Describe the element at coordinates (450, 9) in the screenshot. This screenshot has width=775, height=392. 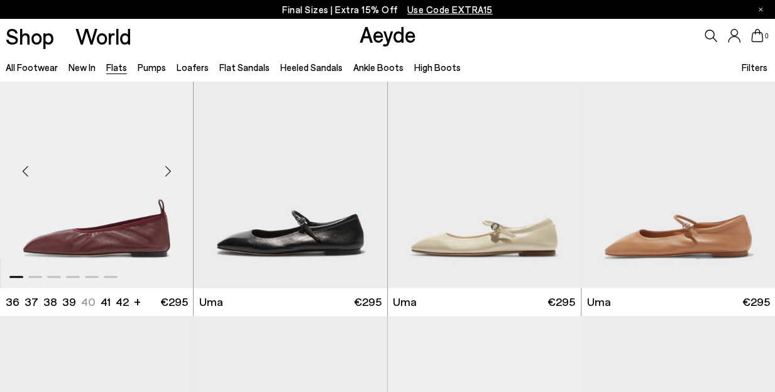
I see `span: Navigate to /collections/ss25-final-sizes` at that location.